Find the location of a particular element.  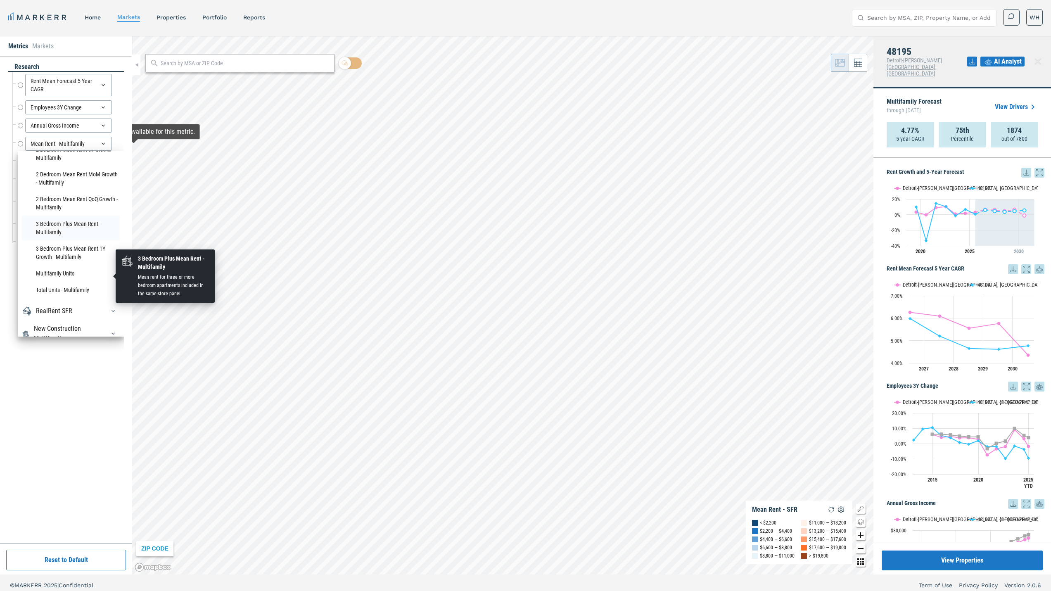

strong: 4.77% is located at coordinates (910, 130).